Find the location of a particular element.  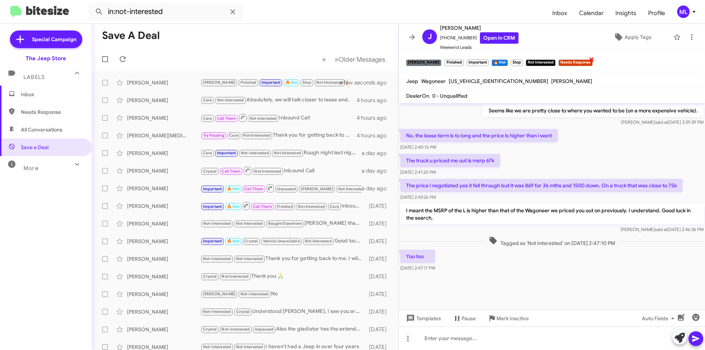

button: Auto Fields is located at coordinates (660, 318).